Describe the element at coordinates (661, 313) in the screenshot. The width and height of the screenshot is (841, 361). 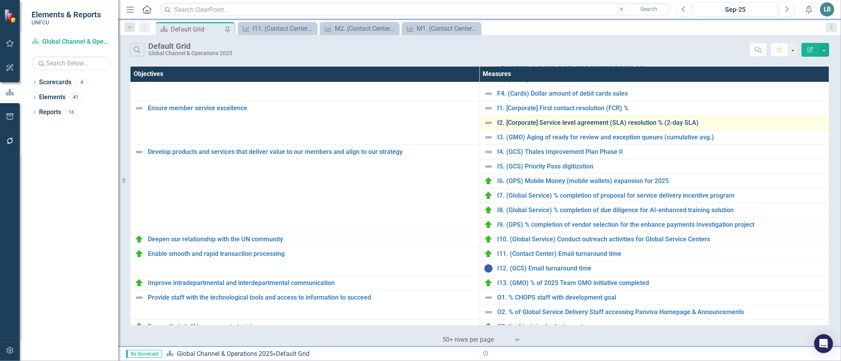
I see `a: O2. % of Global Service Delivery Staff accessing Panviva Homepage & Announcements` at that location.